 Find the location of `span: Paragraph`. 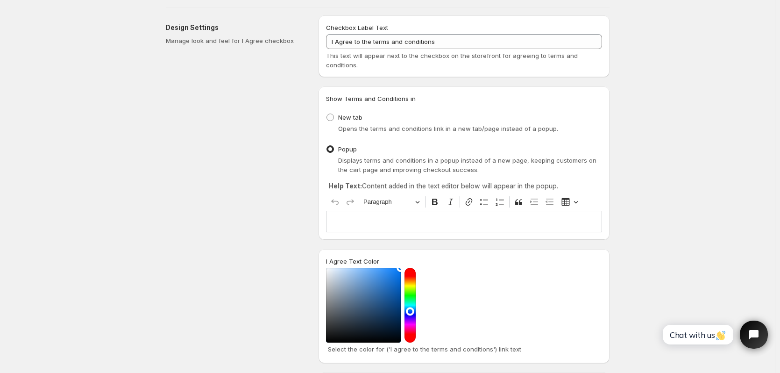

span: Paragraph is located at coordinates (388, 202).